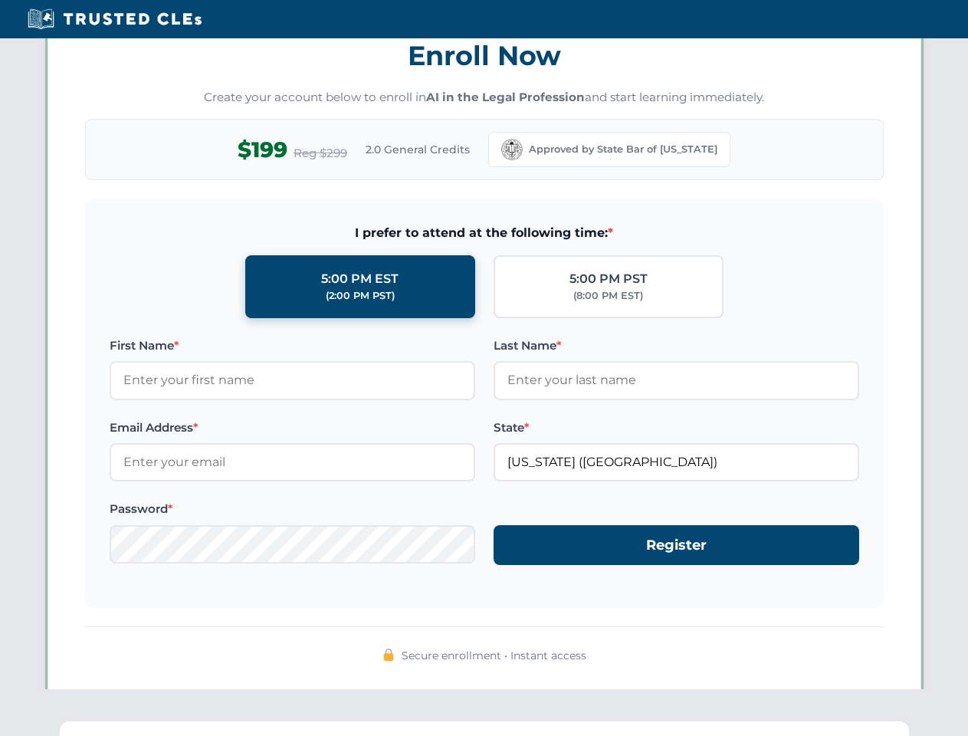  I want to click on p: Create your account below to enroll in and start learning immediately., so click(484, 97).